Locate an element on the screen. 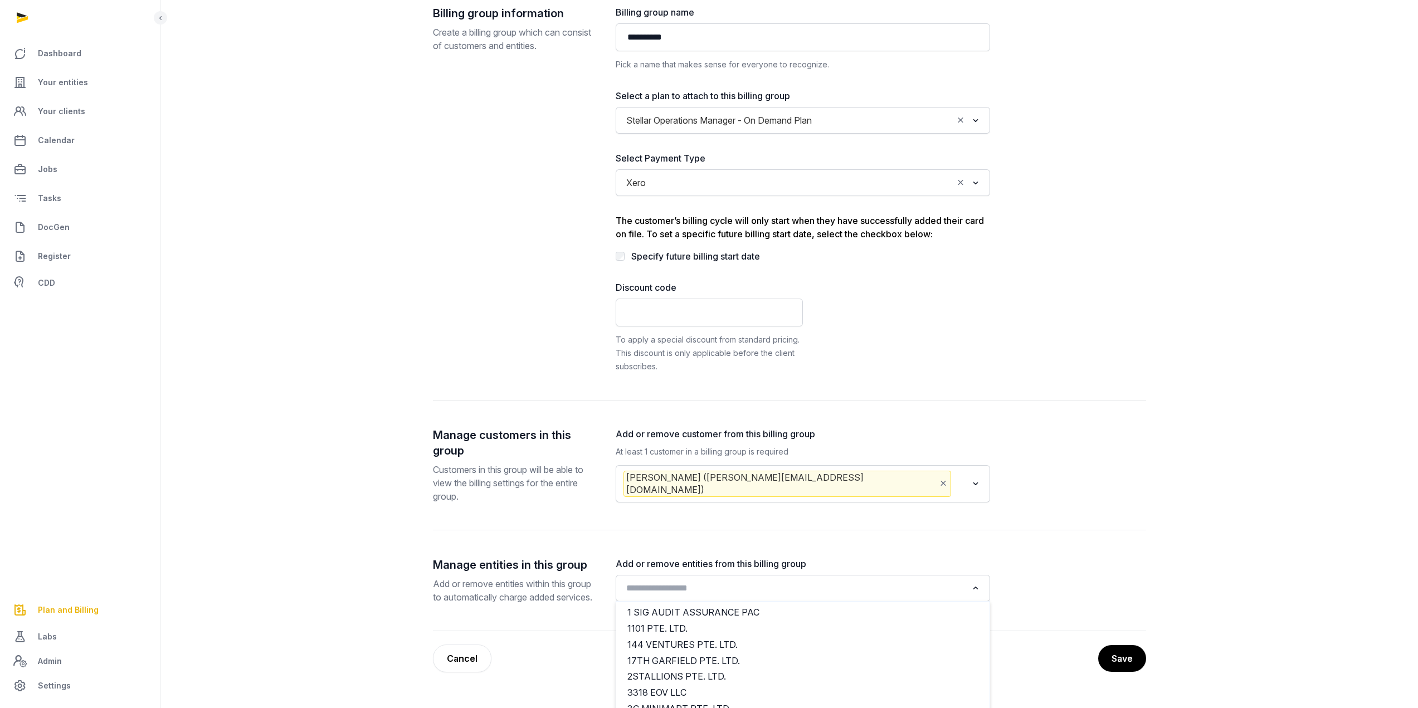  a: Admin is located at coordinates (80, 661).